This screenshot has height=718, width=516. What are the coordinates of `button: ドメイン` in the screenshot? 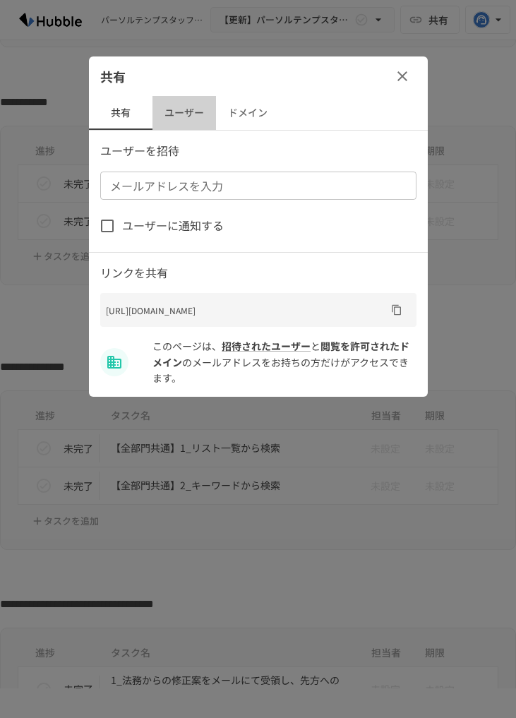 It's located at (248, 113).